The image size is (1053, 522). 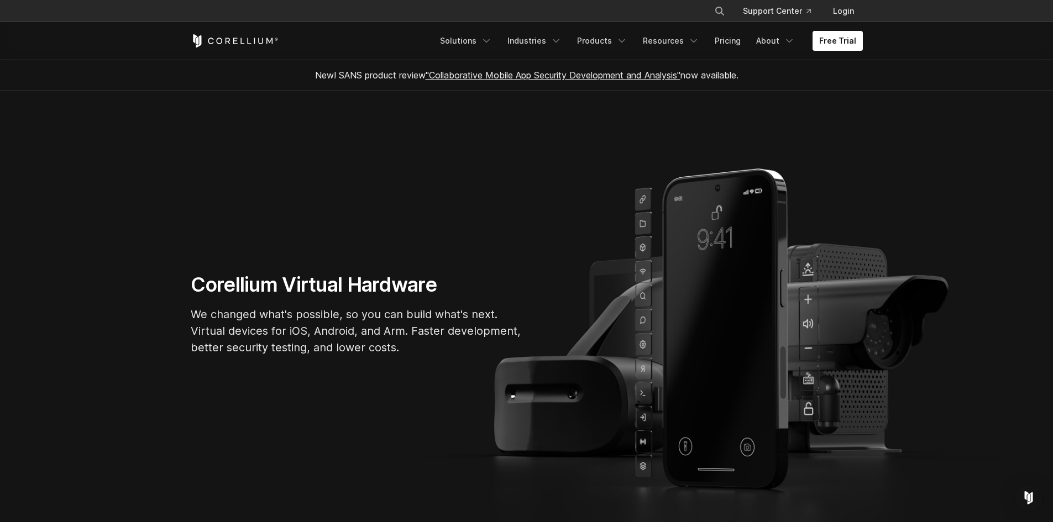 I want to click on p: We changed what's possible, so you can build what's next. Virtual devices for iOS, Android, and A..., so click(x=357, y=331).